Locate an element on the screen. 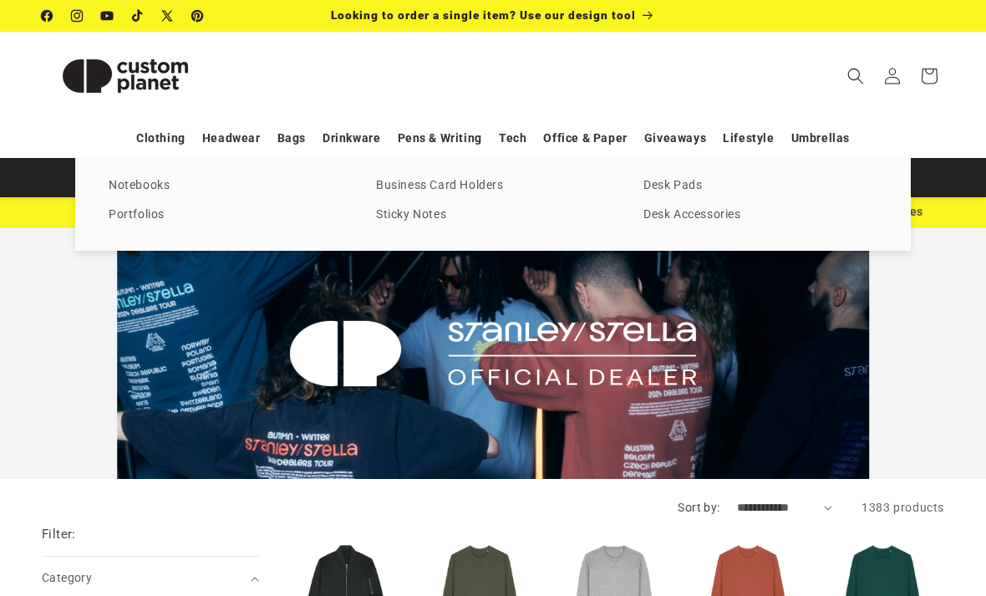 Image resolution: width=986 pixels, height=596 pixels. a: Pens & Writing is located at coordinates (440, 138).